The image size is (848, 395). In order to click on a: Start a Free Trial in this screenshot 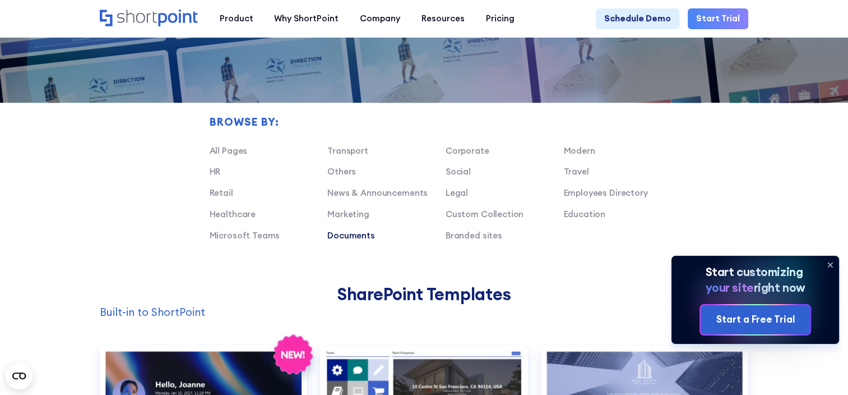, I will do `click(755, 320)`.